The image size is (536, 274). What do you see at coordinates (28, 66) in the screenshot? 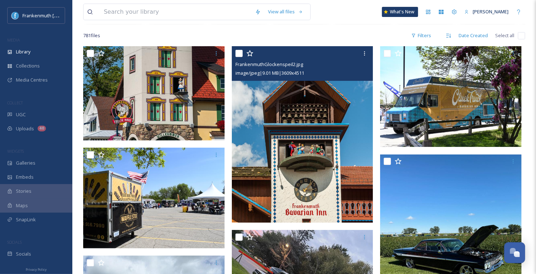
I see `span: Collections` at bounding box center [28, 66].